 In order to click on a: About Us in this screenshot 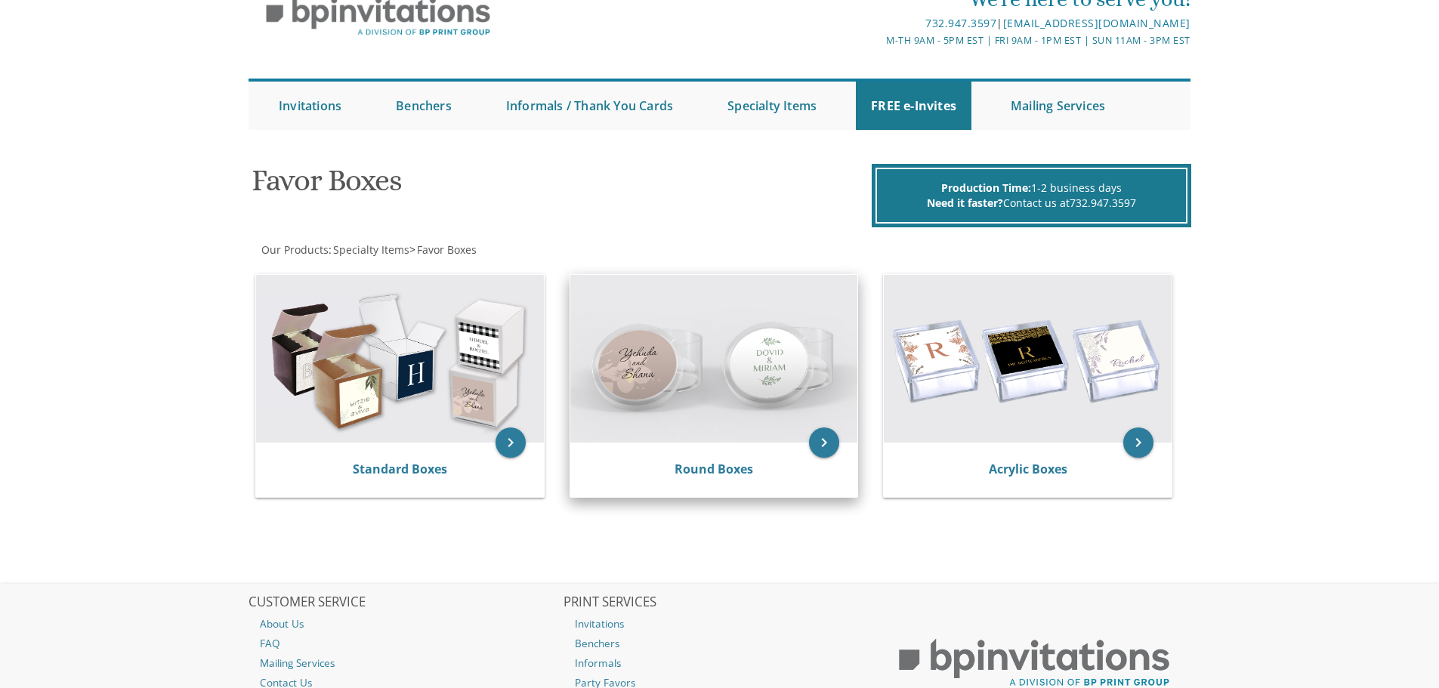, I will do `click(405, 624)`.